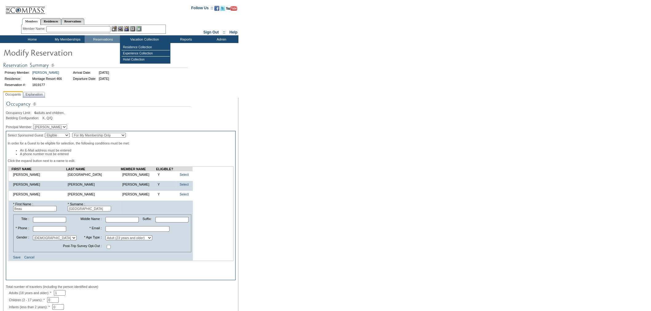 The width and height of the screenshot is (651, 311). Describe the element at coordinates (127, 150) in the screenshot. I see `li: An E-Mail address must be entered` at that location.